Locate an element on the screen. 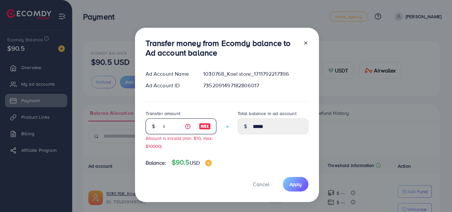 Image resolution: width=452 pixels, height=212 pixels. div: 1030768_Koel store_1711792217396 is located at coordinates (256, 74).